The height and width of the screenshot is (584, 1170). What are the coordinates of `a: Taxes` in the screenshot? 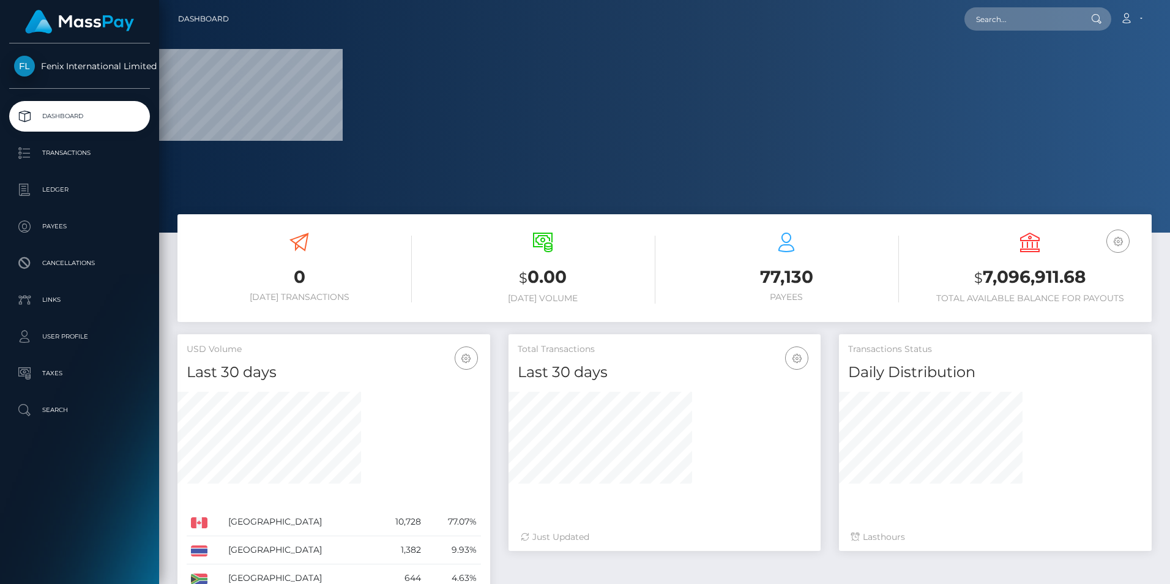 It's located at (80, 373).